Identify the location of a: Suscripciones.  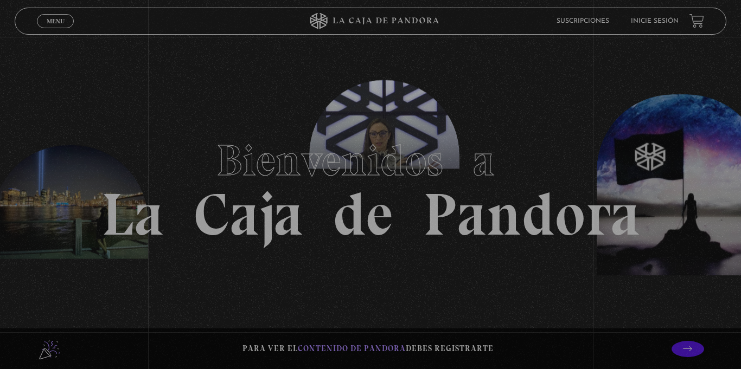
(583, 21).